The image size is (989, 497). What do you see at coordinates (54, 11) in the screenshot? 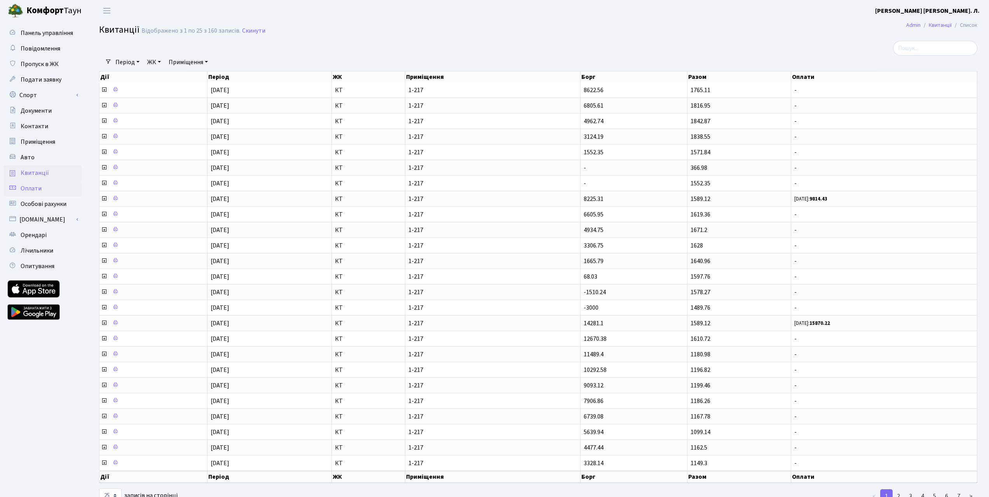
I see `span: Таун` at bounding box center [54, 11].